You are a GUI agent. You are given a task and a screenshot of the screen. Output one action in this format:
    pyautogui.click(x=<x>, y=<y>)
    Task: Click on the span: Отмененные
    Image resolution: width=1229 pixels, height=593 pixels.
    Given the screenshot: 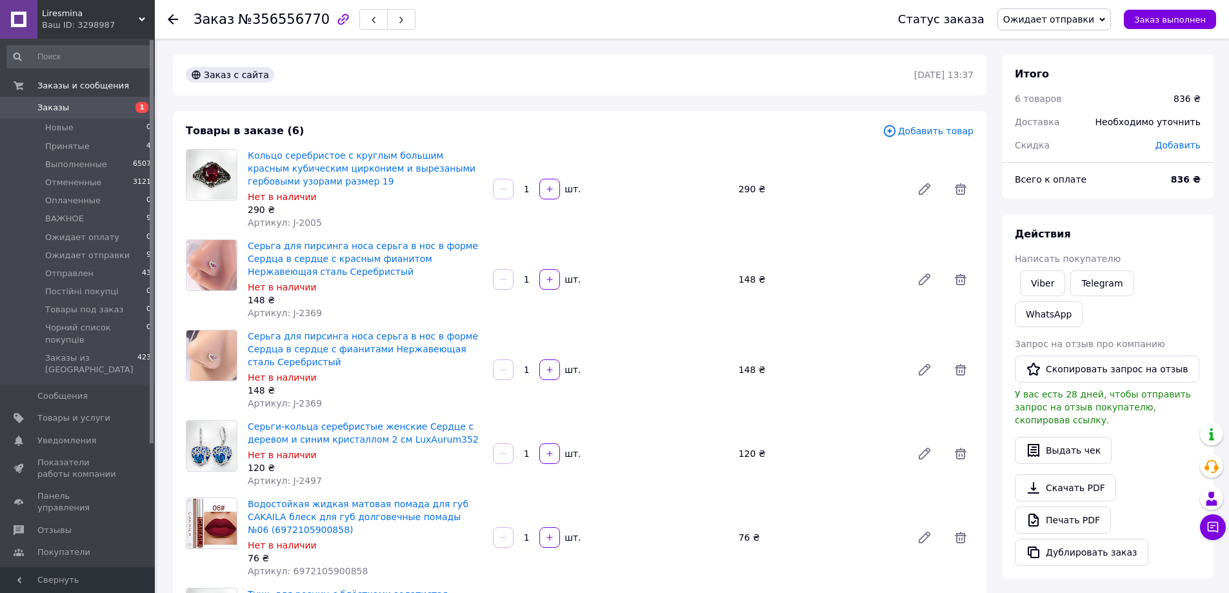 What is the action you would take?
    pyautogui.click(x=73, y=183)
    